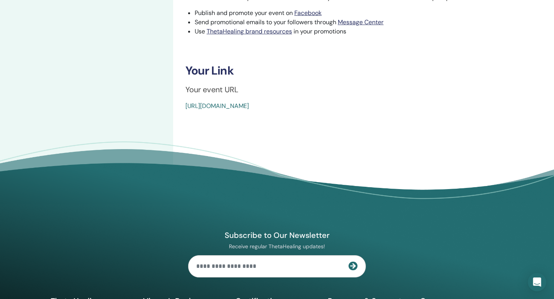 Image resolution: width=554 pixels, height=299 pixels. I want to click on h4: Subscribe to Our Newsletter, so click(277, 235).